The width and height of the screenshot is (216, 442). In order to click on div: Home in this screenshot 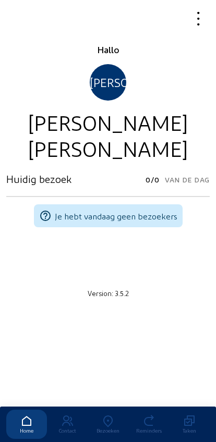, I will do `click(27, 430)`.